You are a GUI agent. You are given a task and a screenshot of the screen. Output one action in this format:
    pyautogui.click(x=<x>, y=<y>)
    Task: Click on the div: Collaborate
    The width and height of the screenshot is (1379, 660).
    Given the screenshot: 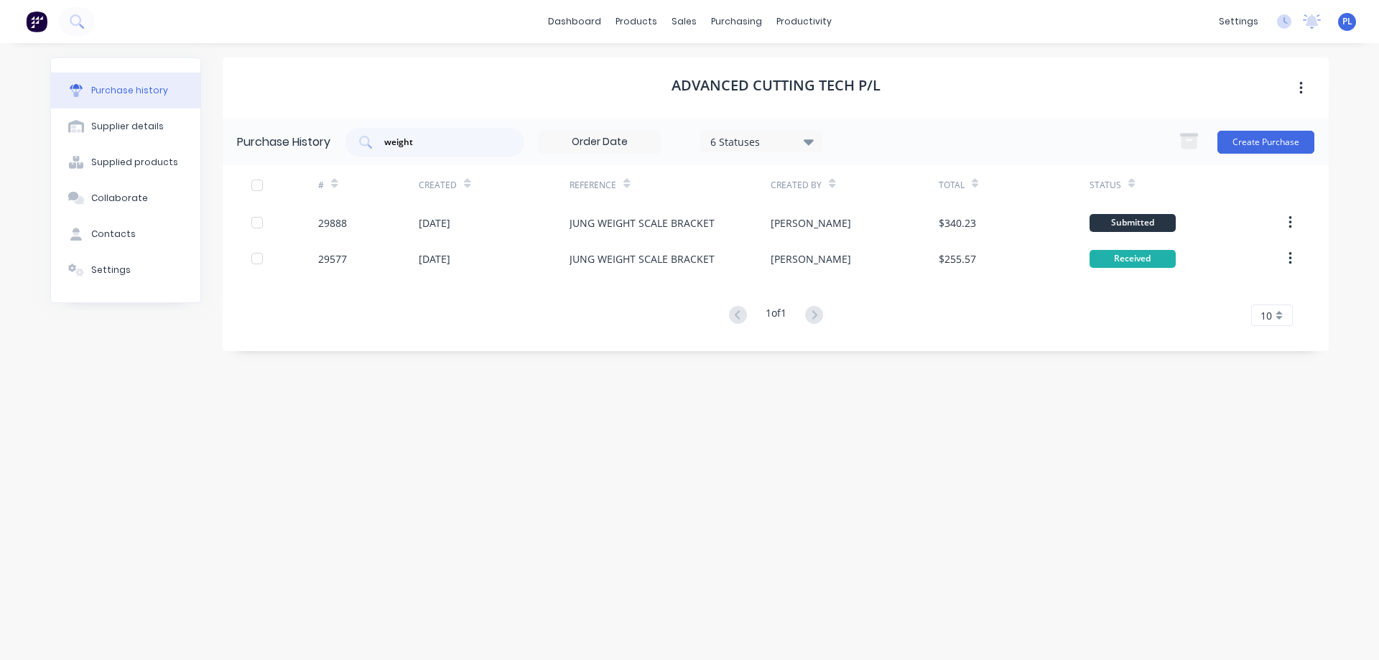 What is the action you would take?
    pyautogui.click(x=119, y=198)
    